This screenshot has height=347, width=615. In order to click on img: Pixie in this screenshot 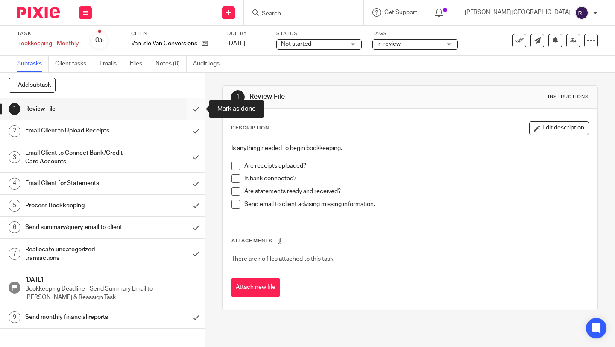, I will do `click(38, 12)`.